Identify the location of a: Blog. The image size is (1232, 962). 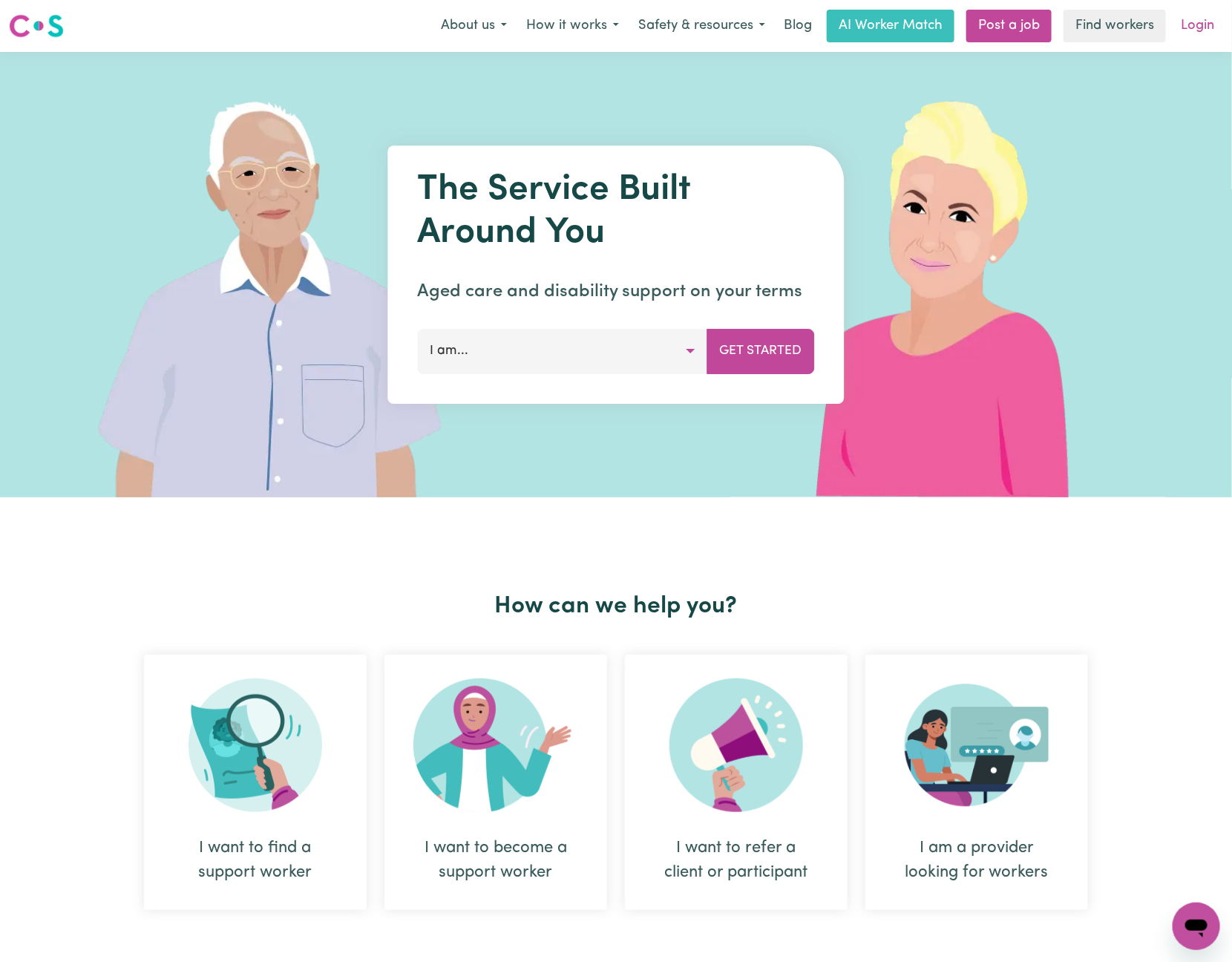
(798, 26).